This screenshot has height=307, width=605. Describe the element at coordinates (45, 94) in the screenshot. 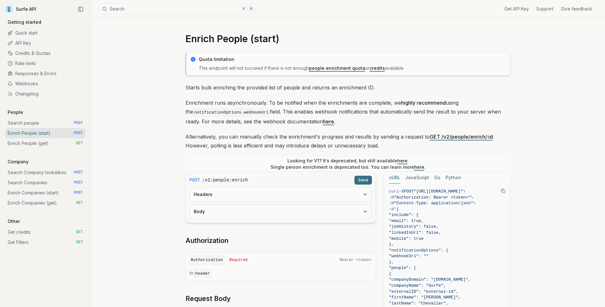

I see `a: Changelog` at that location.